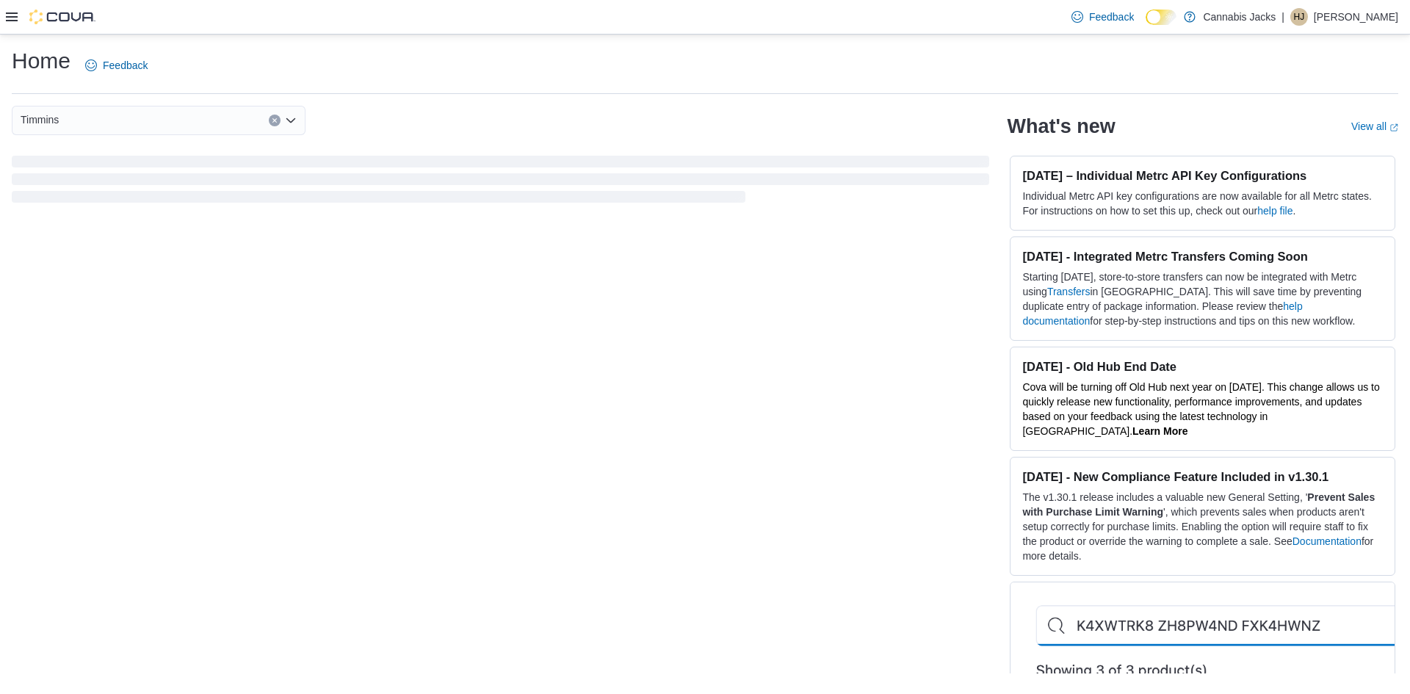 The height and width of the screenshot is (694, 1410). I want to click on button: Clear input, so click(275, 120).